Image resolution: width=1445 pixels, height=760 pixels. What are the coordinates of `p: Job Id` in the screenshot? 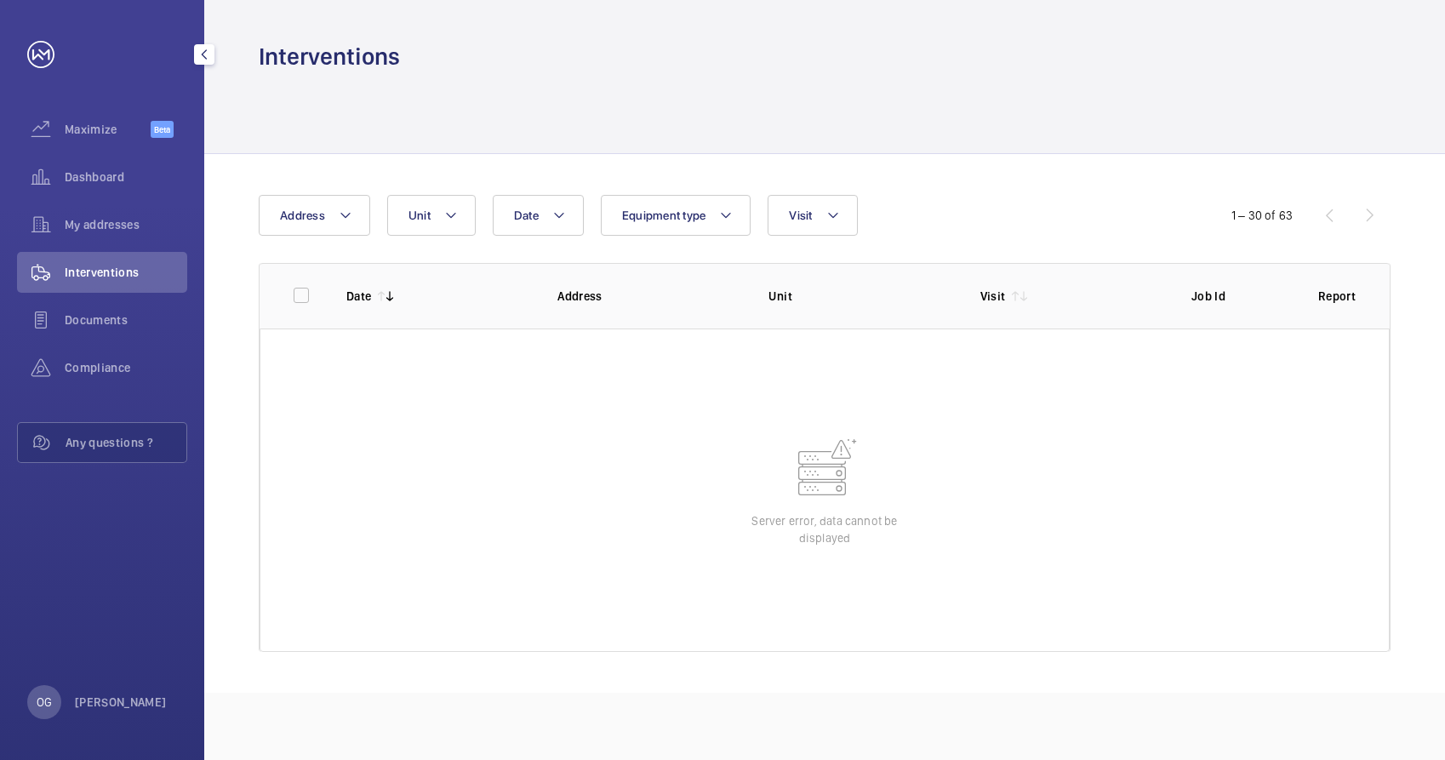 It's located at (1240, 296).